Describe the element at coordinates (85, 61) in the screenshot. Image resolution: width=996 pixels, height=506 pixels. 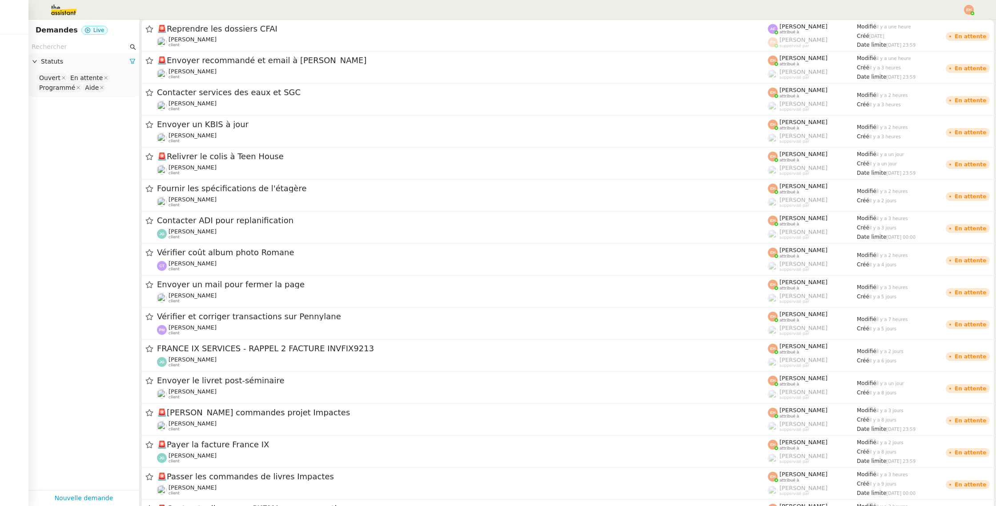
I see `span: Statuts` at that location.